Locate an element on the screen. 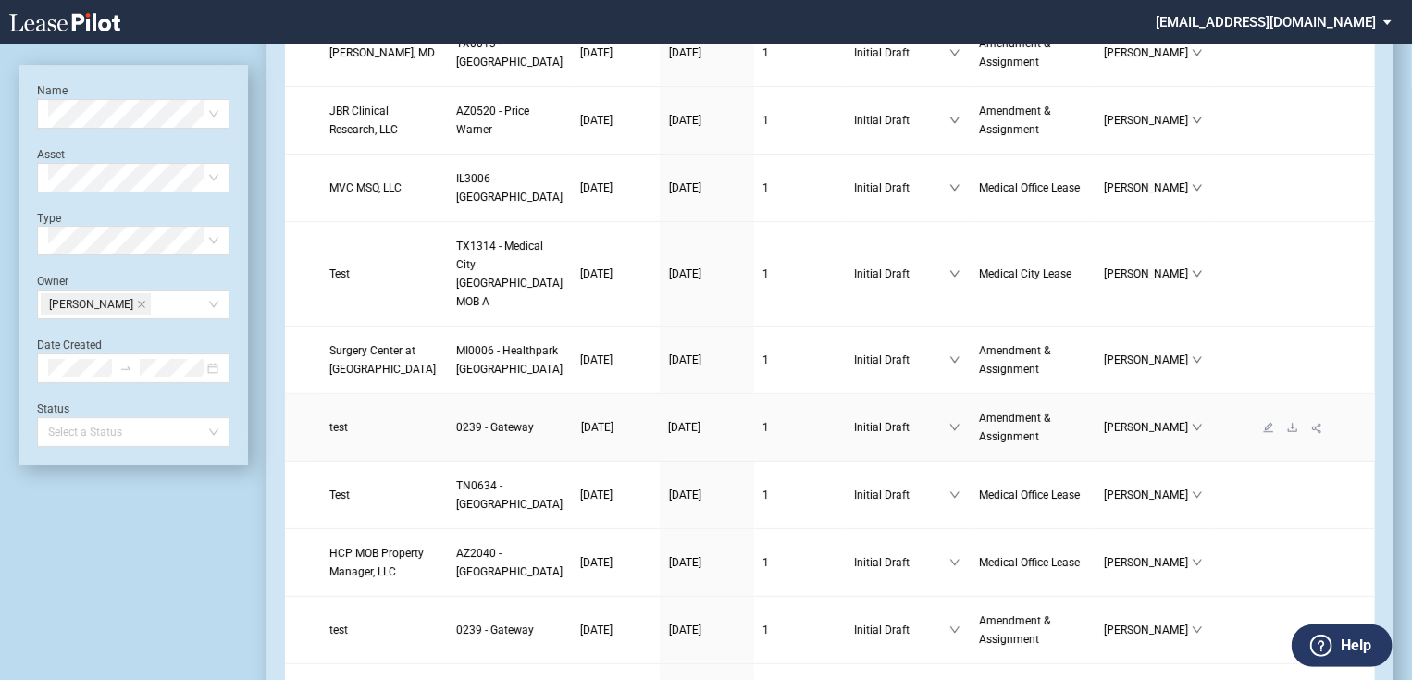 Image resolution: width=1412 pixels, height=680 pixels. span: 0239 - Gateway is located at coordinates (495, 427).